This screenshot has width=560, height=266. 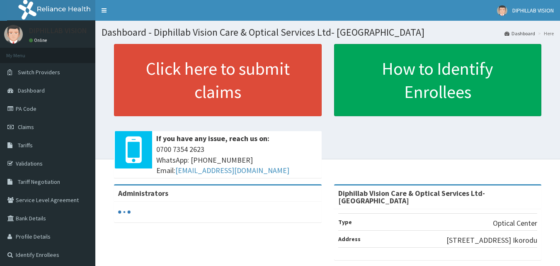 What do you see at coordinates (515, 223) in the screenshot?
I see `p: Optical Center` at bounding box center [515, 223].